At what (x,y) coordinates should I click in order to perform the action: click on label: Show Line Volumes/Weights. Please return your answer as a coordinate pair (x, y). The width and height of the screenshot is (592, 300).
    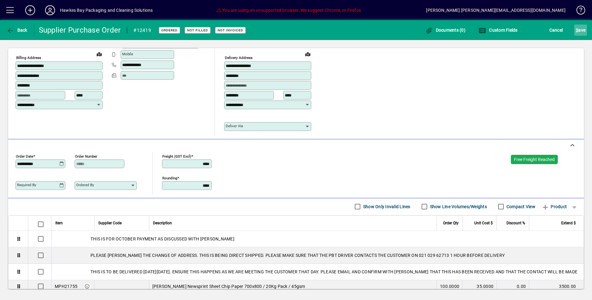
    Looking at the image, I should click on (457, 207).